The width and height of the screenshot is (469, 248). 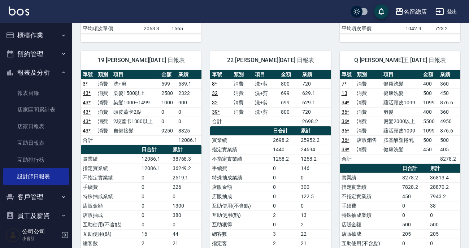 What do you see at coordinates (36, 177) in the screenshot?
I see `a: 設計師日報表` at bounding box center [36, 177].